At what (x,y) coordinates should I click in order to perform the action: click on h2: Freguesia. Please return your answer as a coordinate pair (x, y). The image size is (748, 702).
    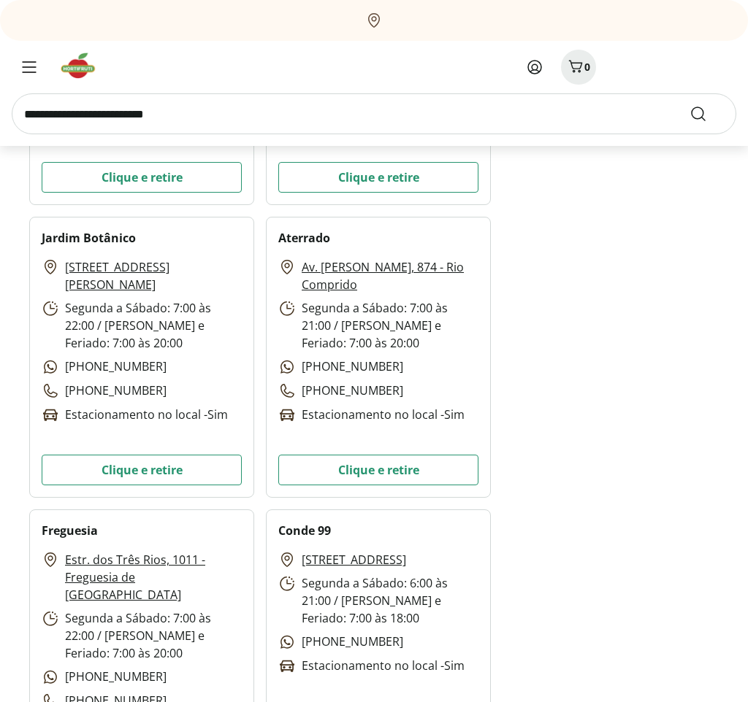
    Looking at the image, I should click on (69, 531).